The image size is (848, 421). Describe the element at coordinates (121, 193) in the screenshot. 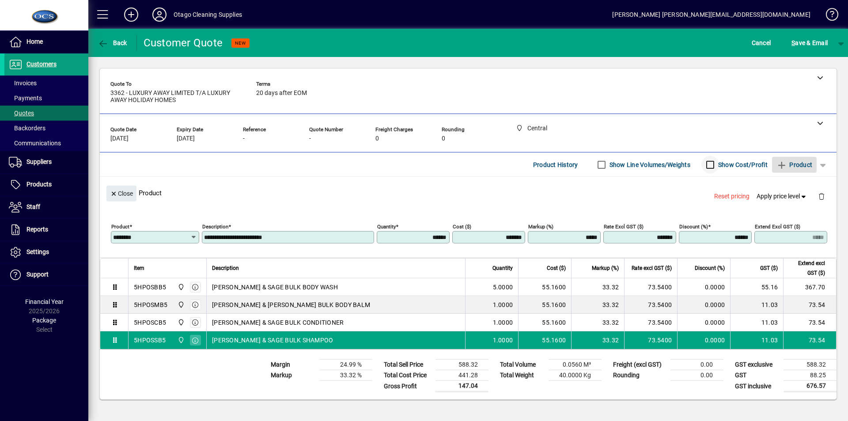

I see `span: Close` at that location.